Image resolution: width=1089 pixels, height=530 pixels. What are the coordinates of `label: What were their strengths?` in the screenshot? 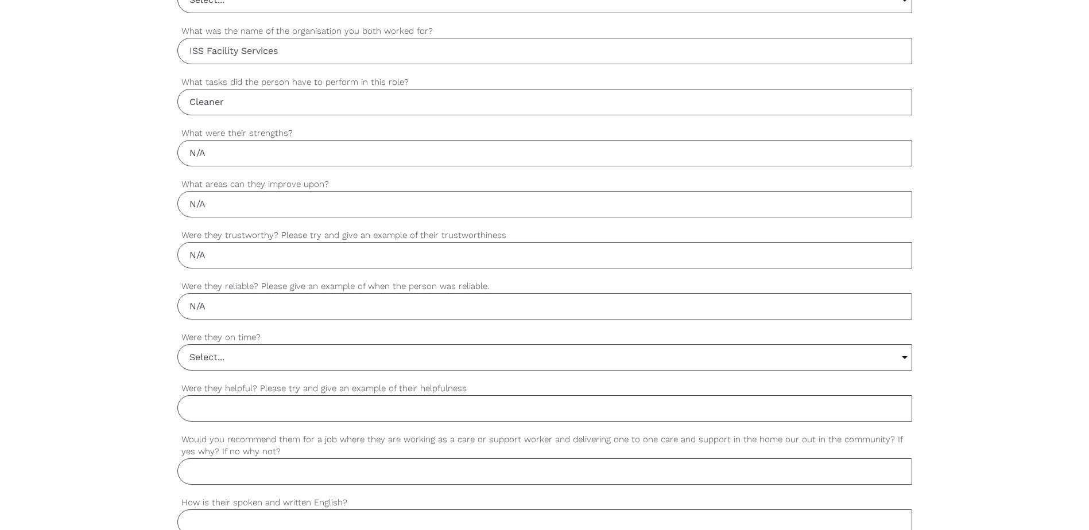 It's located at (545, 133).